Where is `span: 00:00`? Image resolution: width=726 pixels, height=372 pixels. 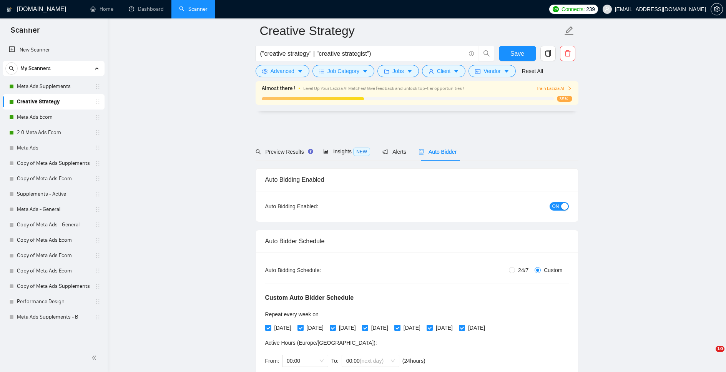 span: 00:00 is located at coordinates (370, 361).